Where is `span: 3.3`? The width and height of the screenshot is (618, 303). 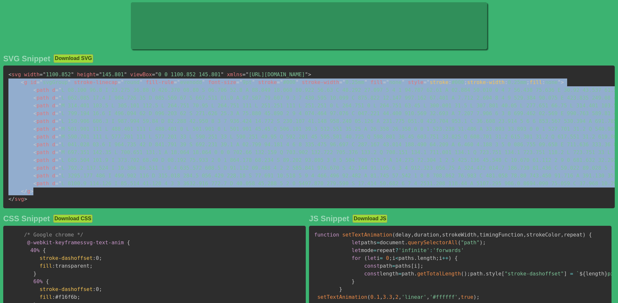 span: 3.3 is located at coordinates (388, 297).